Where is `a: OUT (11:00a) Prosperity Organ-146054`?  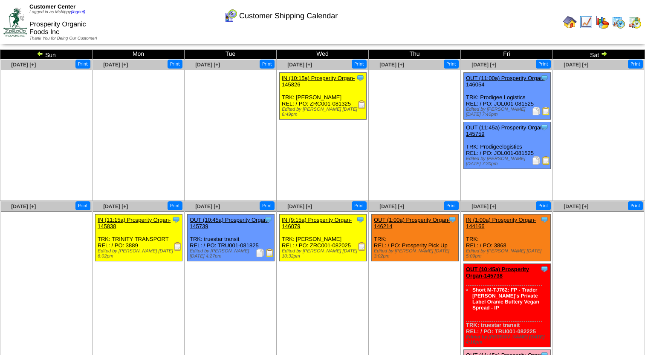 a: OUT (11:00a) Prosperity Organ-146054 is located at coordinates (505, 81).